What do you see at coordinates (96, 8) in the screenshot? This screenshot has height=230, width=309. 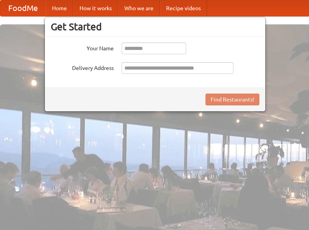 I see `a: How it works` at bounding box center [96, 8].